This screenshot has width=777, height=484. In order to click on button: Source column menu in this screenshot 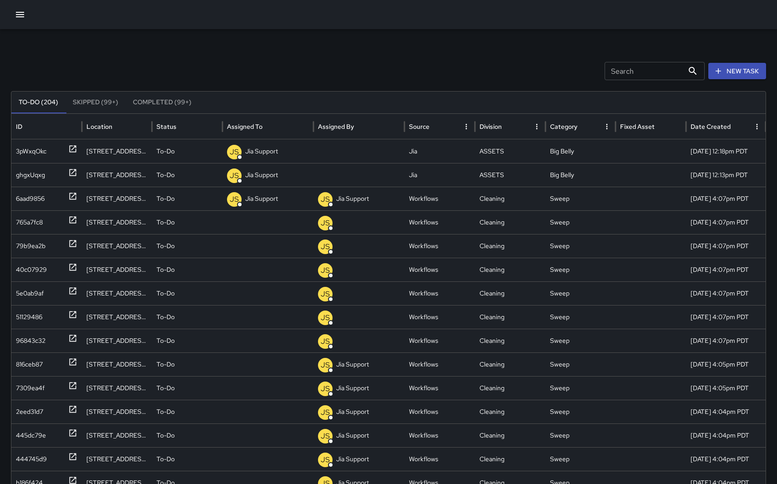, I will do `click(467, 127)`.